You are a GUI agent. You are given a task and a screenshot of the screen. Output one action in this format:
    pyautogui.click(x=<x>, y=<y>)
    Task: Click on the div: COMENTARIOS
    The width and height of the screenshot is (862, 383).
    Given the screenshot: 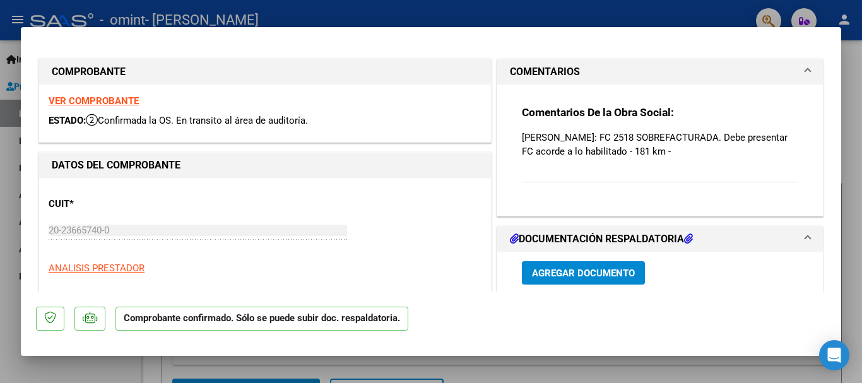 What is the action you would take?
    pyautogui.click(x=660, y=150)
    